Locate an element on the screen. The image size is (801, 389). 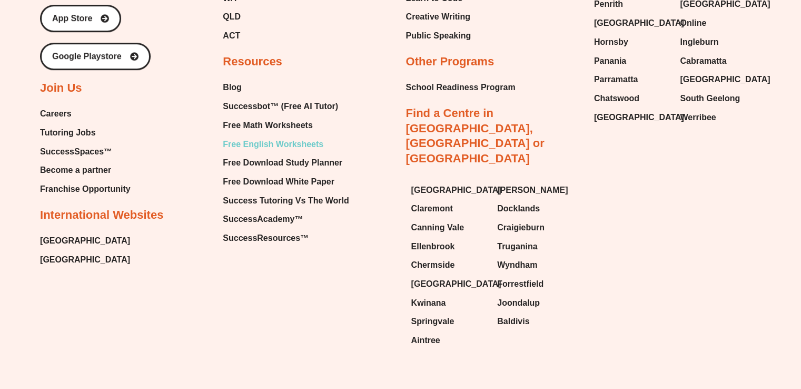
span: Forrestfield is located at coordinates (521, 284).